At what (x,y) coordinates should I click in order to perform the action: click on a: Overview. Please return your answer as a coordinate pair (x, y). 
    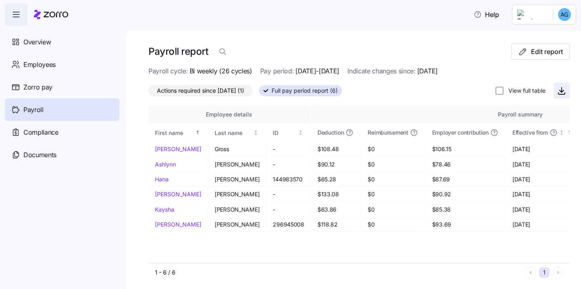
    Looking at the image, I should click on (62, 42).